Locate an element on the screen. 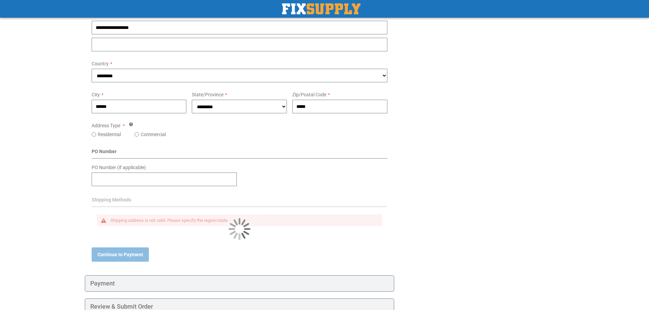 The height and width of the screenshot is (310, 649). label: Residential is located at coordinates (109, 135).